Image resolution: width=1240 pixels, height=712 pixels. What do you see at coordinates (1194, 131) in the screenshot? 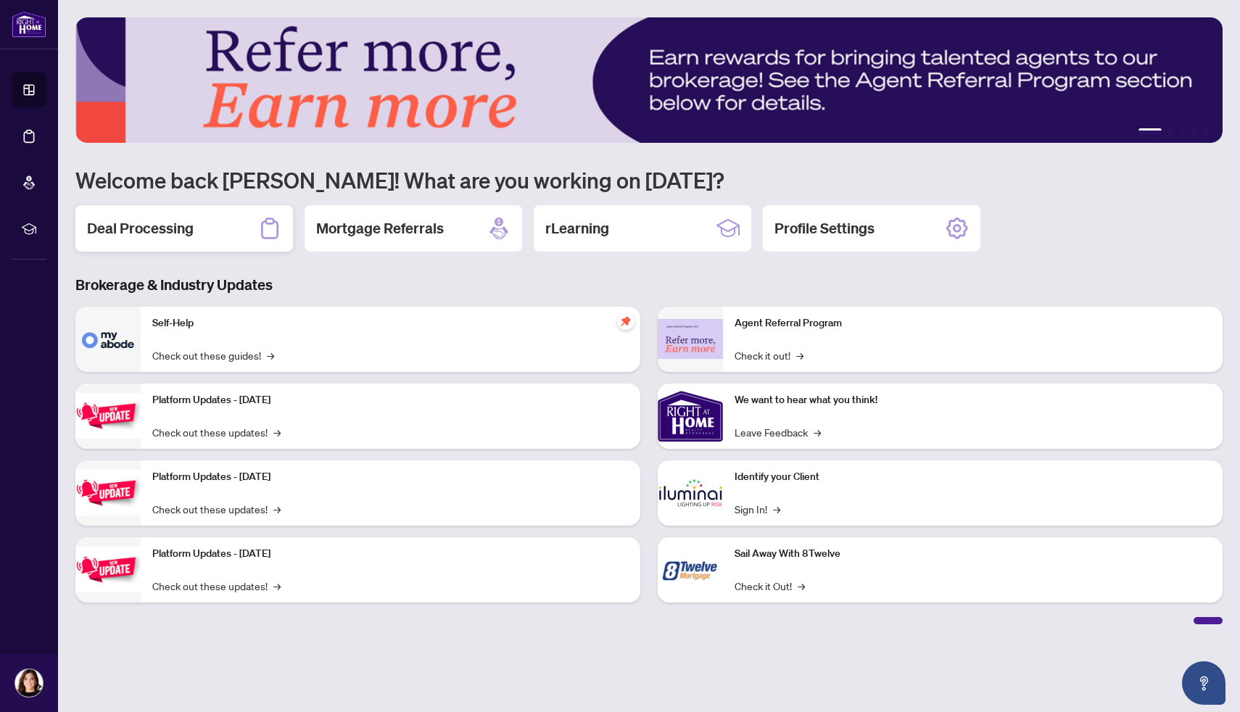
I see `button: 4` at bounding box center [1194, 131].